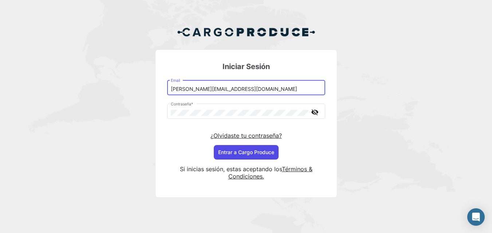  Describe the element at coordinates (246, 67) in the screenshot. I see `h3: Iniciar Sesión` at that location.